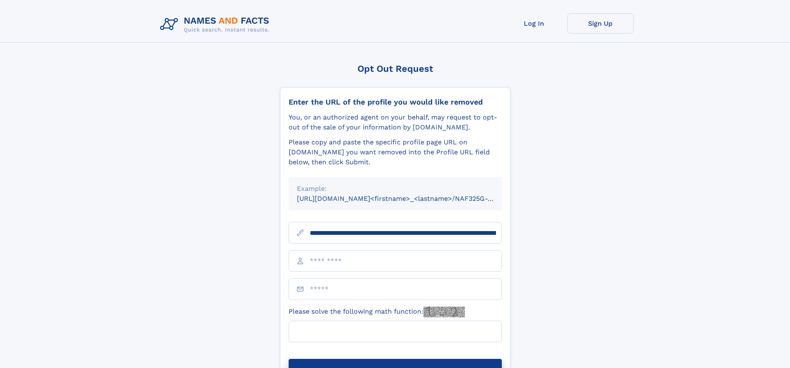  I want to click on div: Enter the URL of the profile you would like removed, so click(395, 102).